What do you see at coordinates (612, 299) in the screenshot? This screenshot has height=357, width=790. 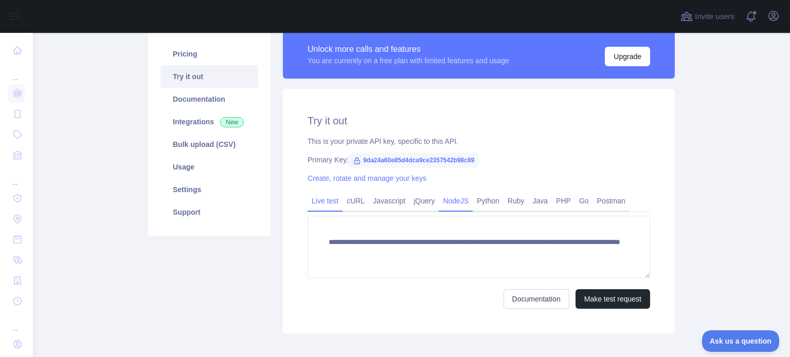 I see `button: Make test request` at bounding box center [612, 299].